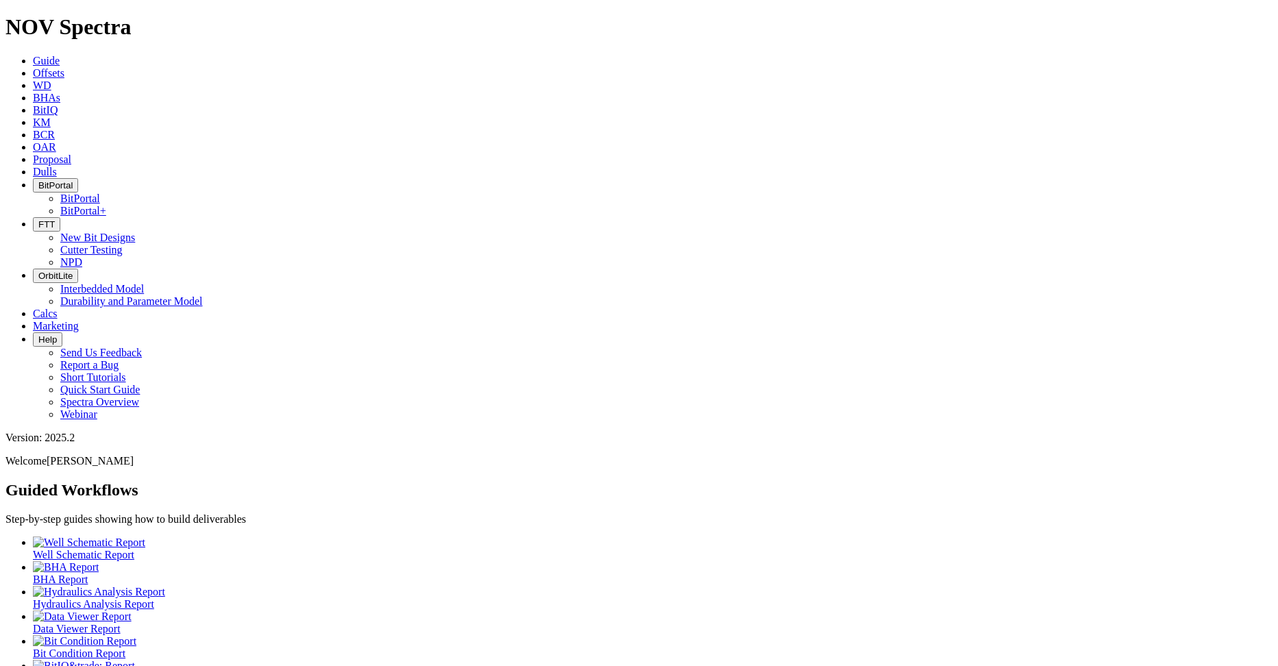  Describe the element at coordinates (60, 579) in the screenshot. I see `span: BHA Report` at that location.